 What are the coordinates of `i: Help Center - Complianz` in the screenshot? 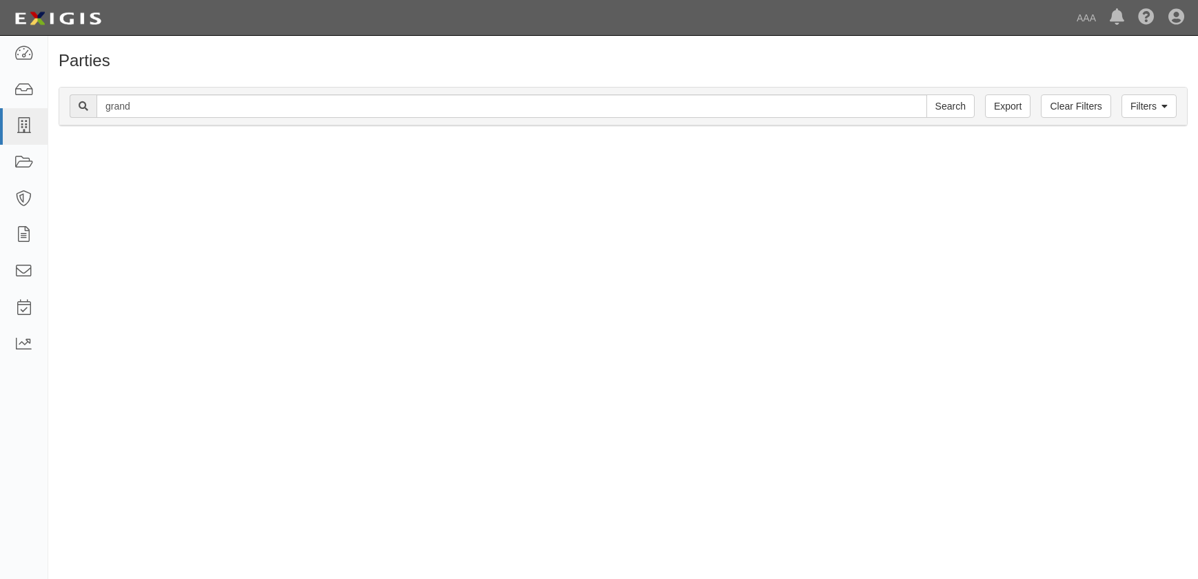 It's located at (1146, 18).